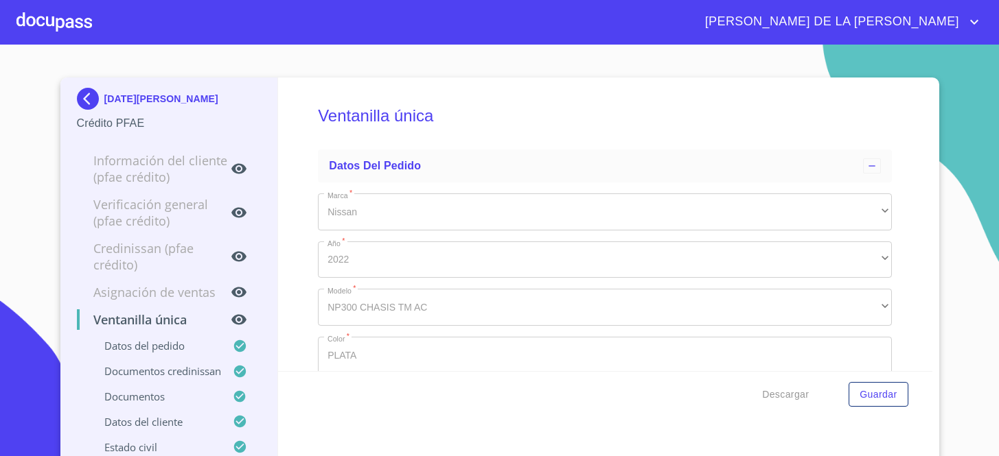 This screenshot has height=456, width=999. Describe the element at coordinates (785, 395) in the screenshot. I see `span: Descargar` at that location.